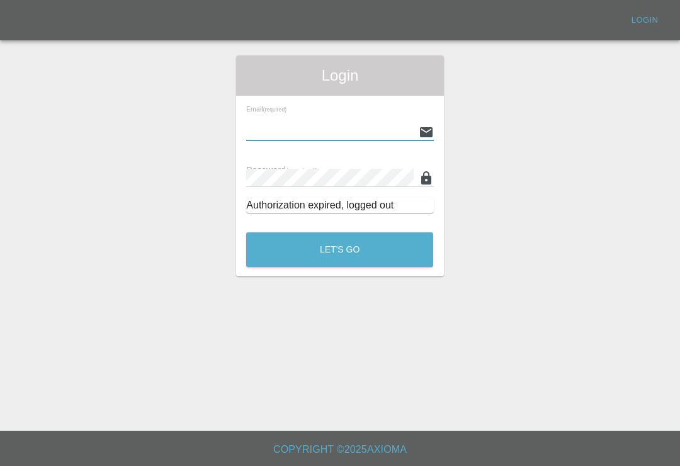  I want to click on button: Let's Go, so click(339, 249).